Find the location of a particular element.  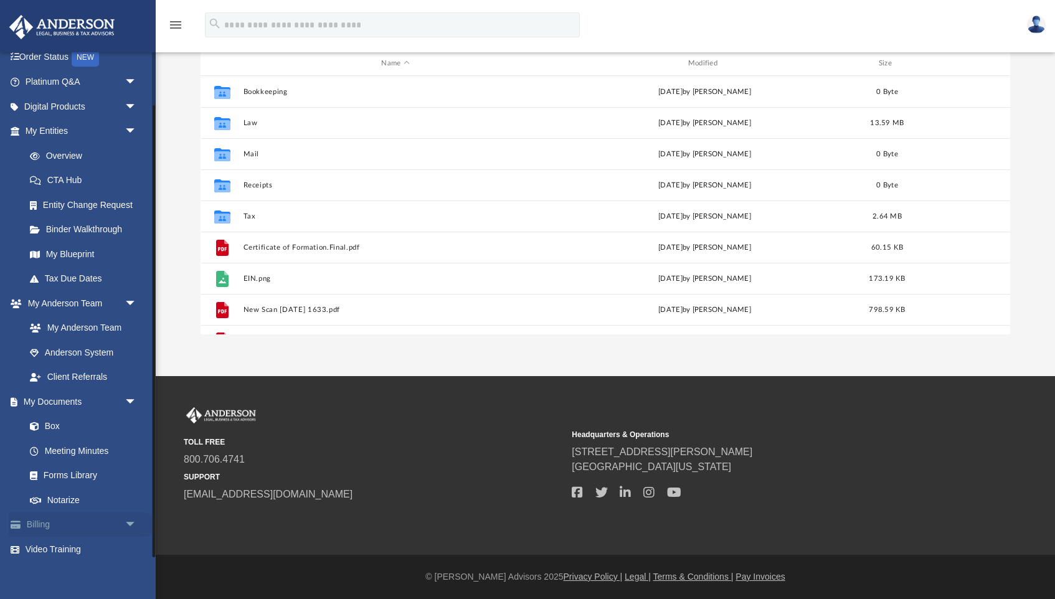

div: NEW is located at coordinates (85, 57).